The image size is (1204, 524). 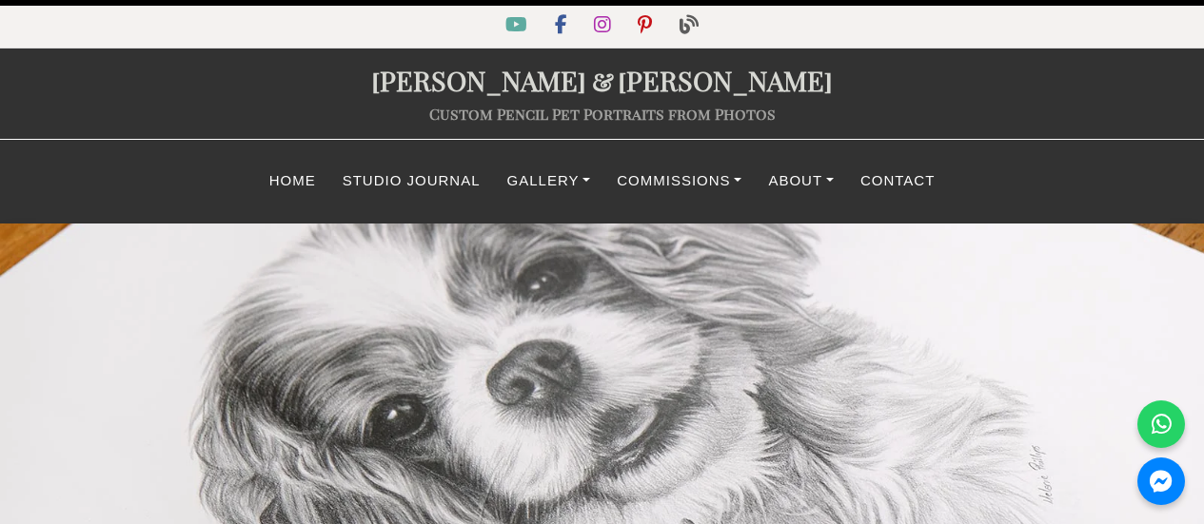 What do you see at coordinates (646, 26) in the screenshot?
I see `a: Pinterest` at bounding box center [646, 26].